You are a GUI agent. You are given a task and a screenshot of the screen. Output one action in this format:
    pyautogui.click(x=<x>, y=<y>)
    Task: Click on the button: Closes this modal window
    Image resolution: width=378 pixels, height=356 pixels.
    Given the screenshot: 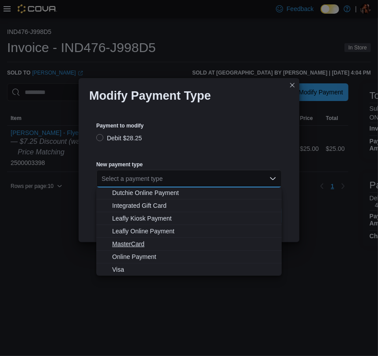 What is the action you would take?
    pyautogui.click(x=292, y=85)
    